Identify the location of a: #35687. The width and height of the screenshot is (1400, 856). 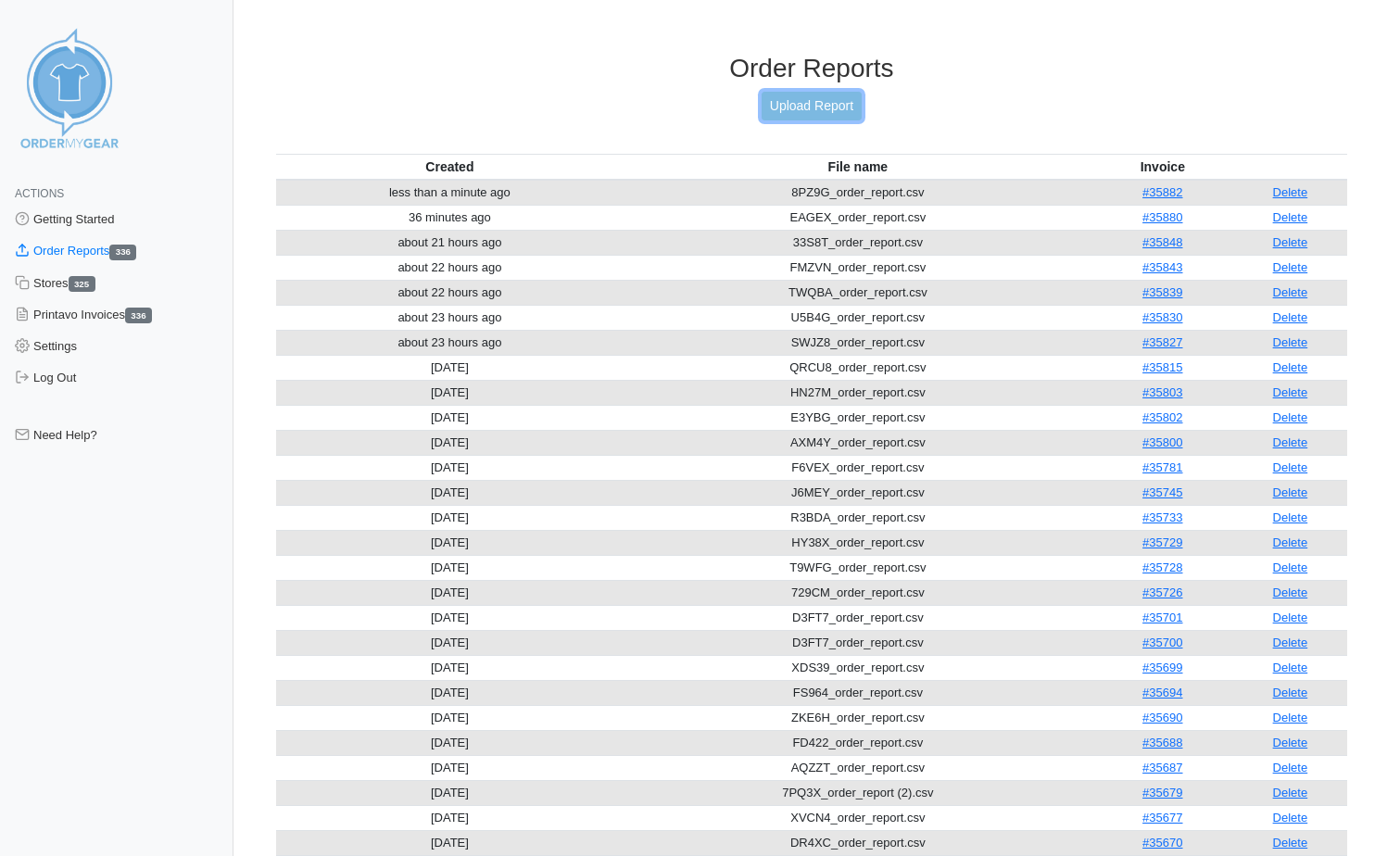
(1162, 767).